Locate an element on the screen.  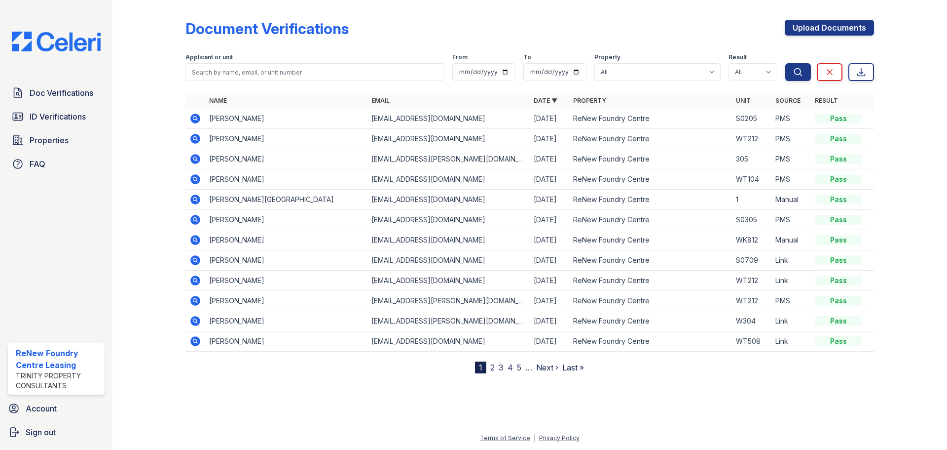
td: WT508 is located at coordinates (752, 341).